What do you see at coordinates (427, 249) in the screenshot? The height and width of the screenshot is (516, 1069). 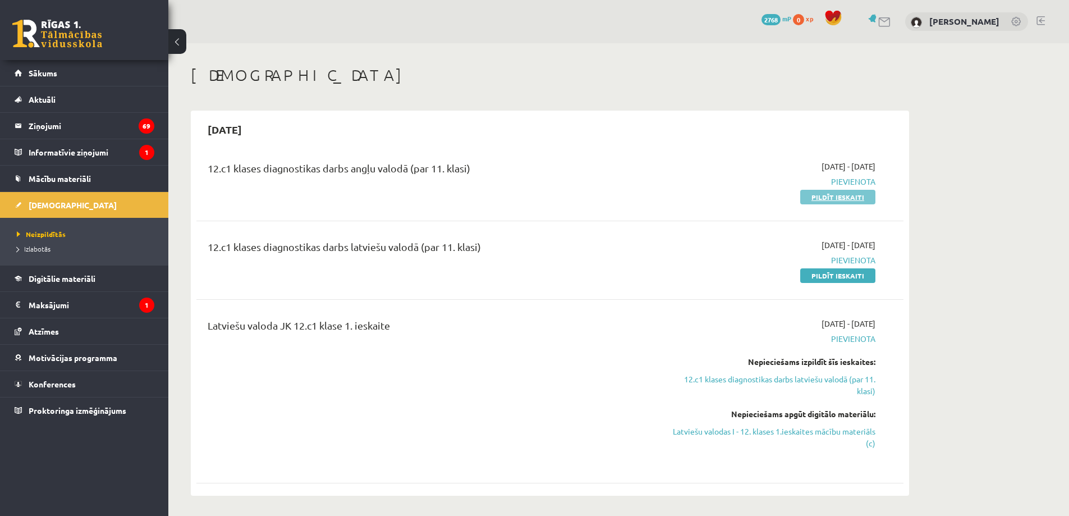 I see `div: 12.c1 klases diagnostikas darbs latviešu valodā (par 11. klasi)` at bounding box center [427, 249].